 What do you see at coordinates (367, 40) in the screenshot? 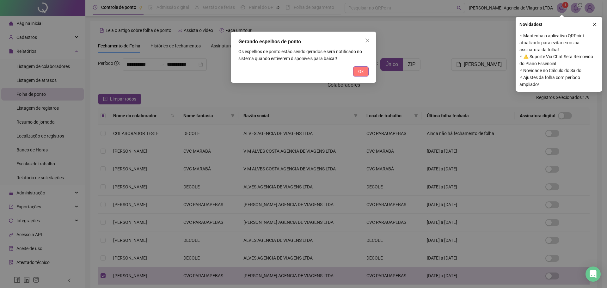
I see `button: Close` at bounding box center [367, 40].